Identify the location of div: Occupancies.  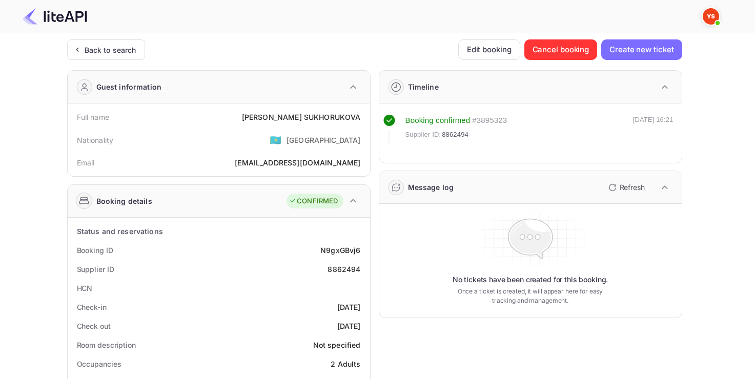
(99, 364).